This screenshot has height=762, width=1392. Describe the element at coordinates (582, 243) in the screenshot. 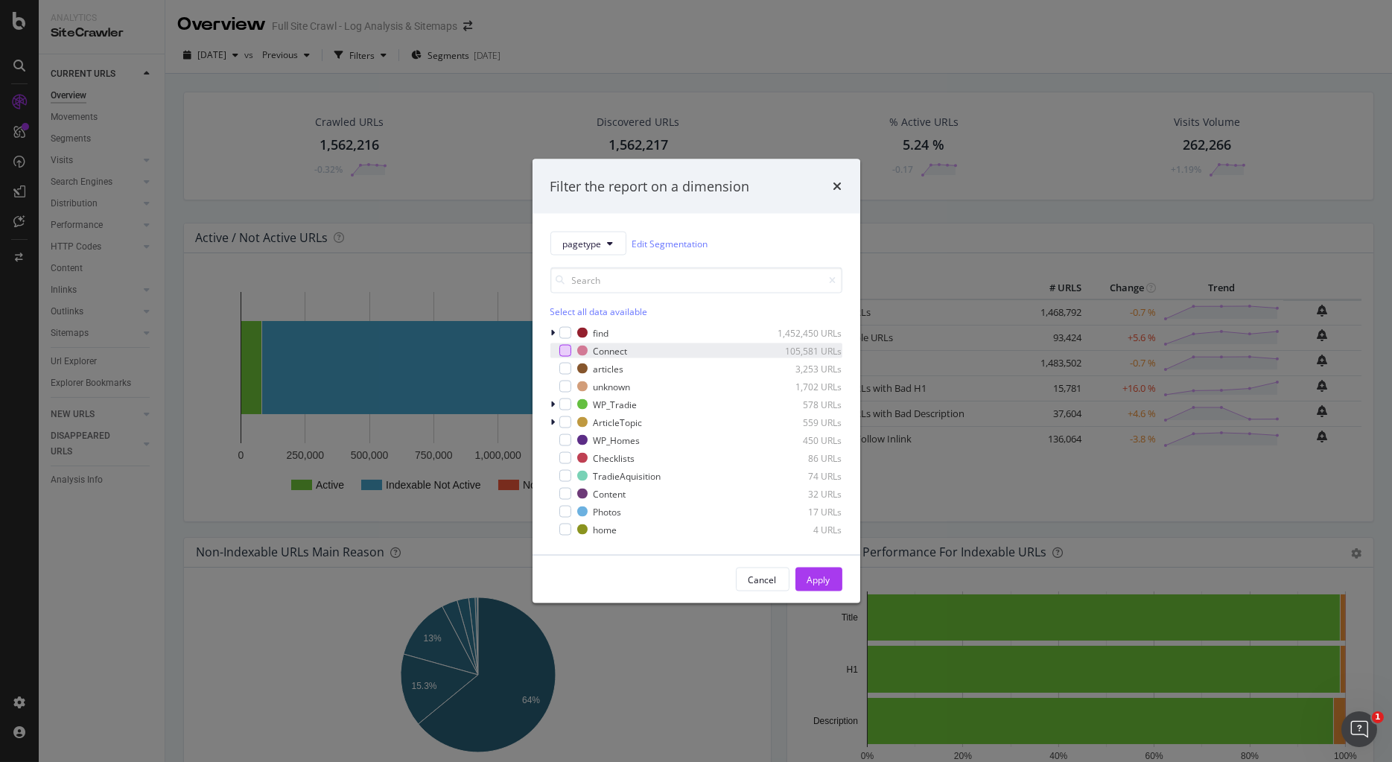

I see `span: pagetype` at that location.